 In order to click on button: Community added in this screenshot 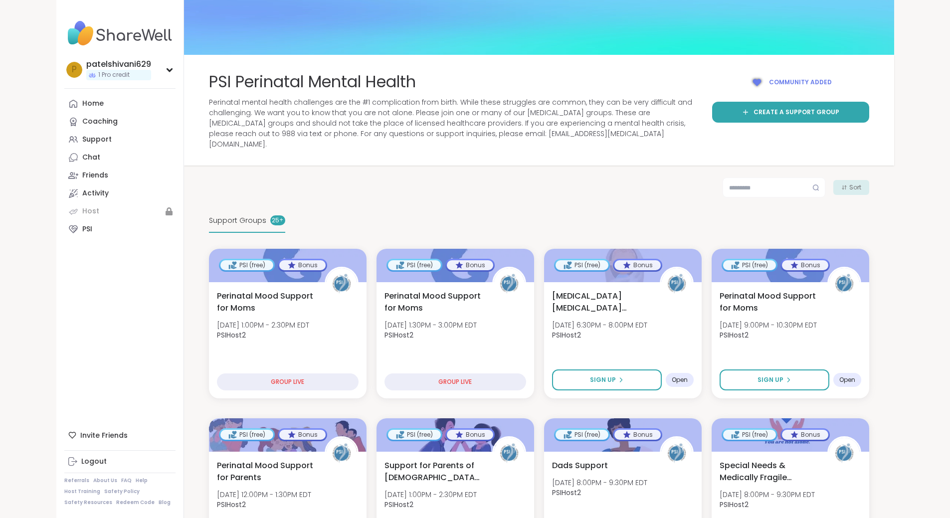, I will do `click(791, 82)`.